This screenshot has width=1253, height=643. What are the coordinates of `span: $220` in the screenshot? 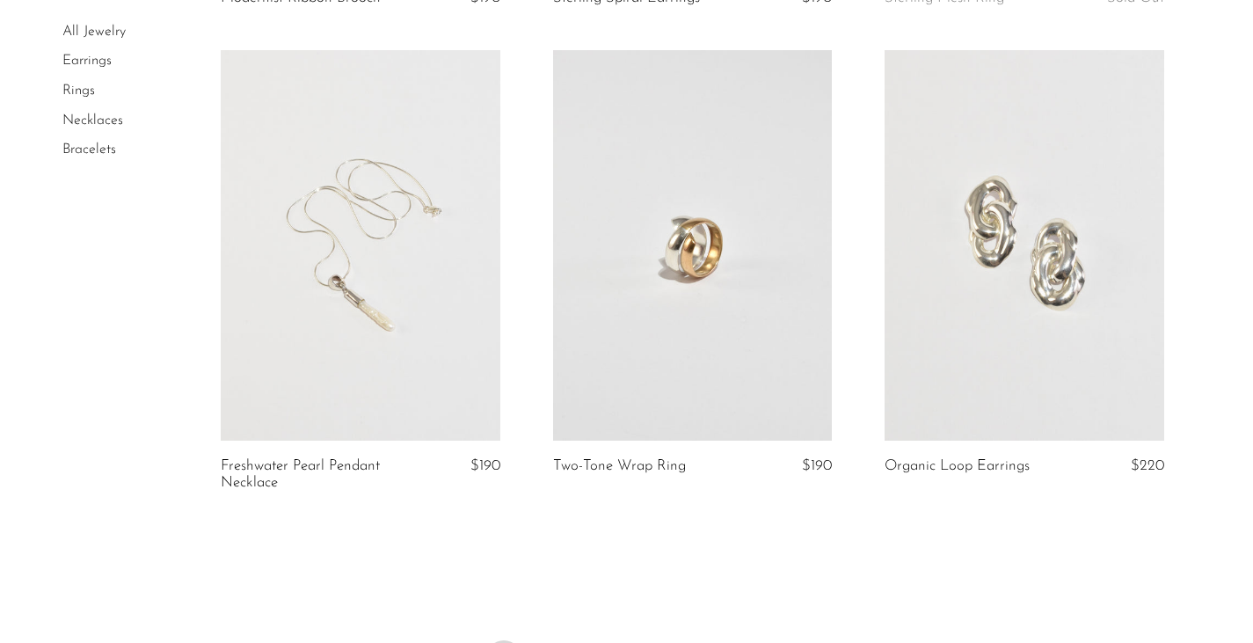 It's located at (1148, 465).